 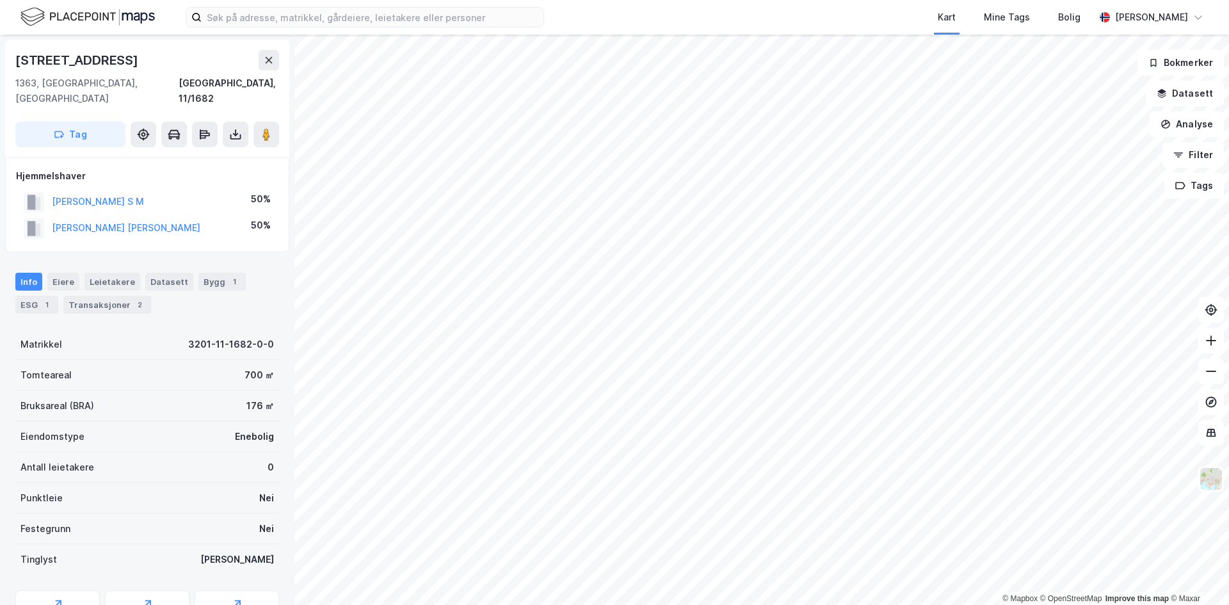 What do you see at coordinates (260, 406) in the screenshot?
I see `div: 176 ㎡` at bounding box center [260, 406].